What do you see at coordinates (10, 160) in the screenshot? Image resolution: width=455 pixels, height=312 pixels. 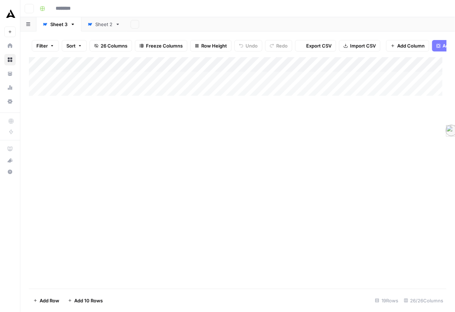 I see `div: What's new?` at bounding box center [10, 160].